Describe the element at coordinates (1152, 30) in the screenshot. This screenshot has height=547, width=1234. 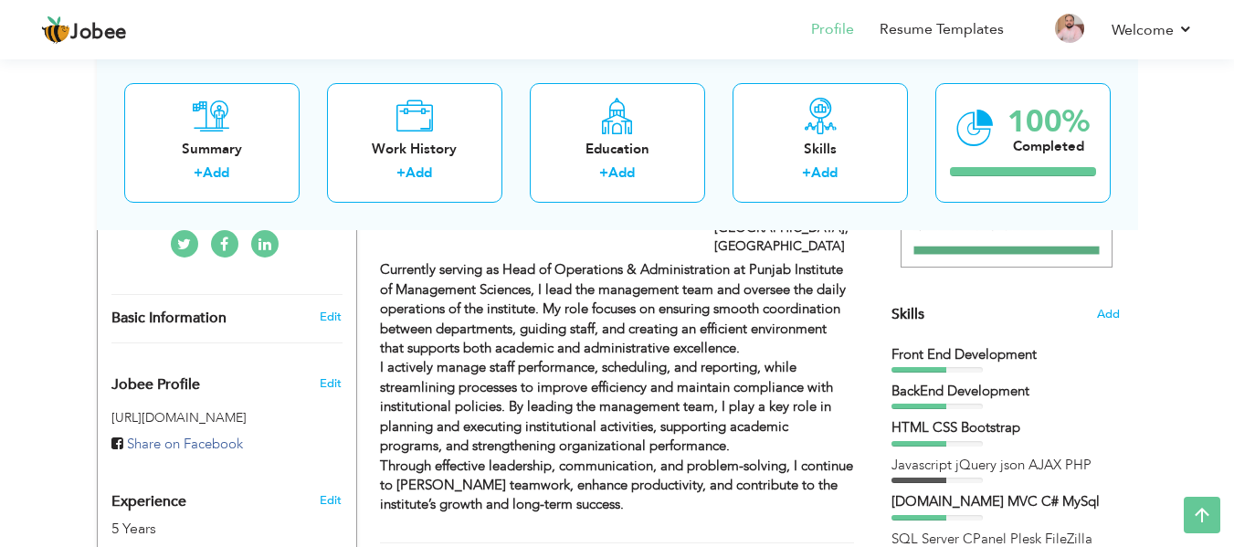
I see `a: Welcome` at that location.